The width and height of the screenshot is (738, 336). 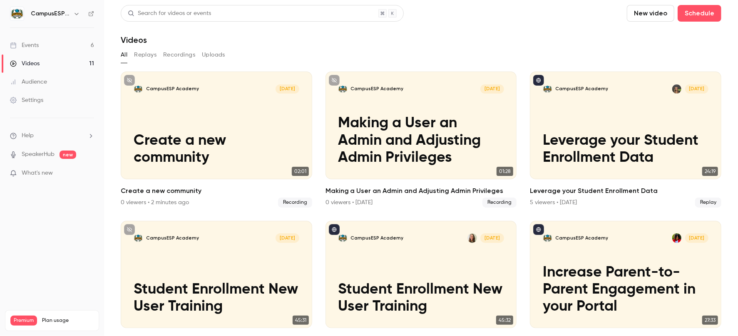 I want to click on span: 45:31, so click(x=301, y=321).